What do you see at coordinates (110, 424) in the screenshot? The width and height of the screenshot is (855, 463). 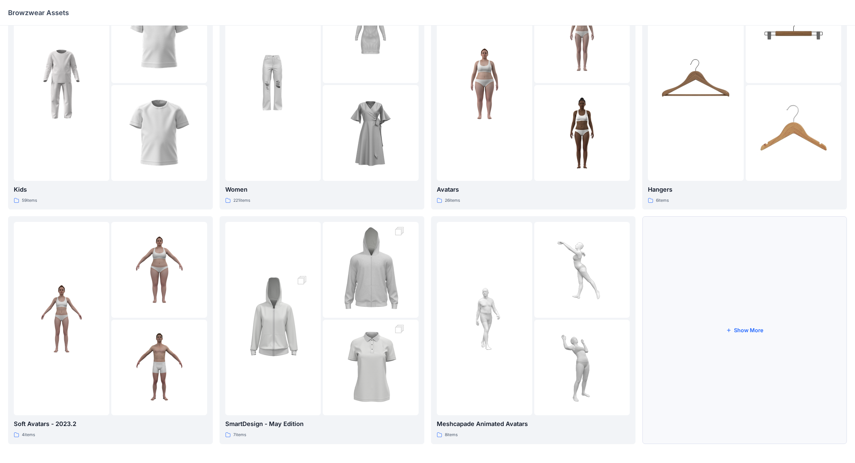 I see `p: Soft Avatars - 2023.2` at bounding box center [110, 424].